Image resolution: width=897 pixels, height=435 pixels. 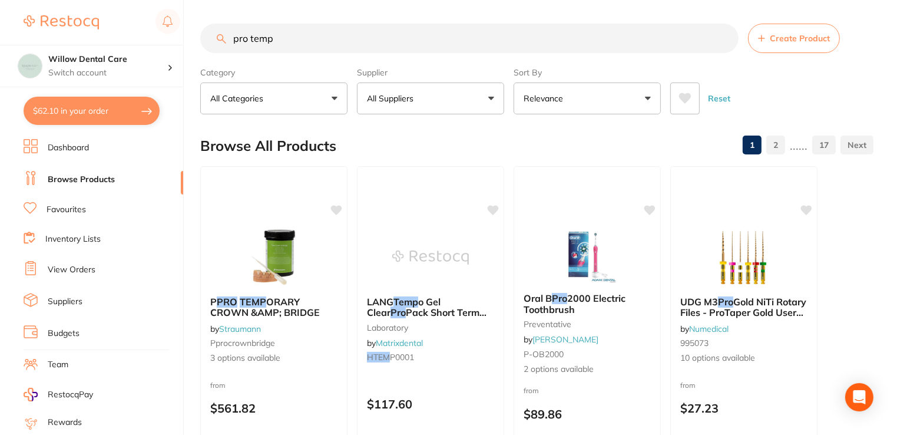 What do you see at coordinates (240, 329) in the screenshot?
I see `a: Straumann` at bounding box center [240, 329].